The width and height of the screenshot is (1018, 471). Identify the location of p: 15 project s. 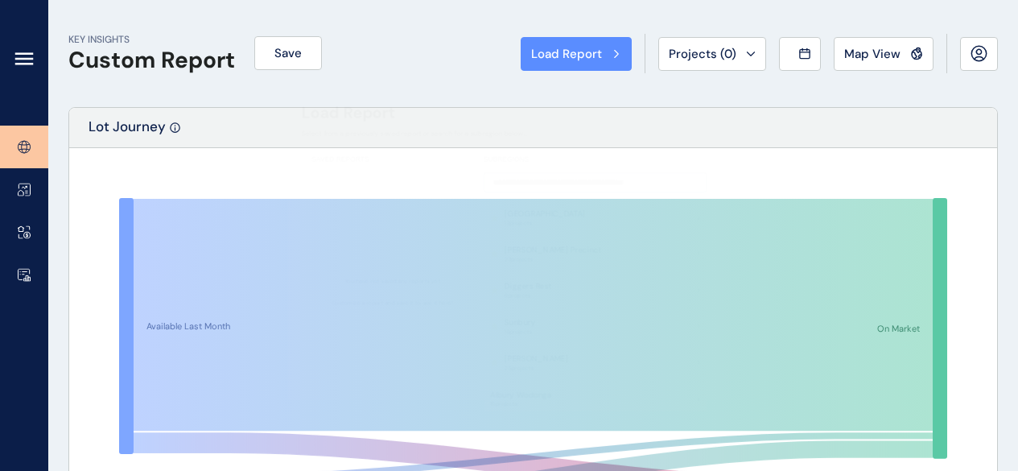
(521, 404).